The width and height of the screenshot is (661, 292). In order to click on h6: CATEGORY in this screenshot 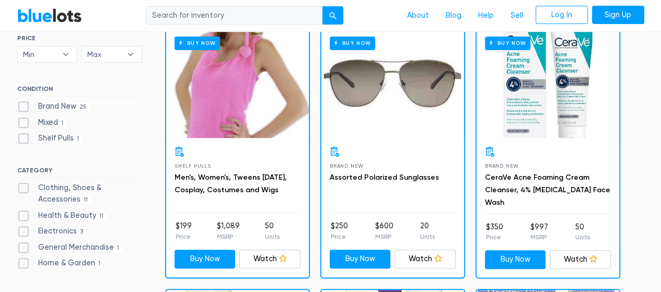, I will do `click(79, 172)`.